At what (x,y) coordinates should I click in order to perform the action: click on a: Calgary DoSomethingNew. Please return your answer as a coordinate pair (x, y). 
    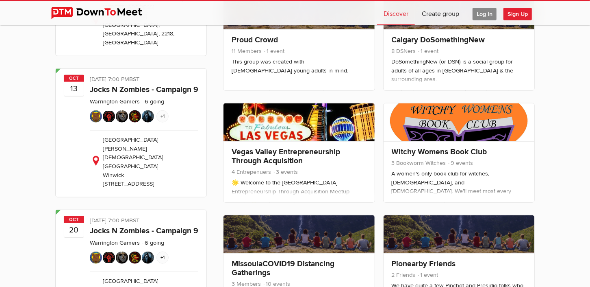
    Looking at the image, I should click on (439, 40).